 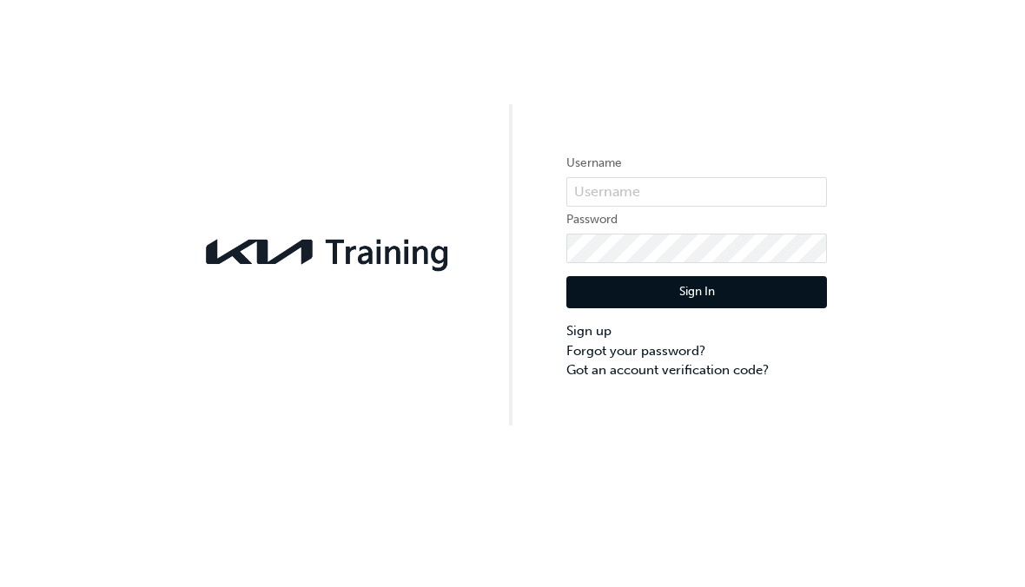 What do you see at coordinates (697, 370) in the screenshot?
I see `a: Got an account verification code?` at bounding box center [697, 370].